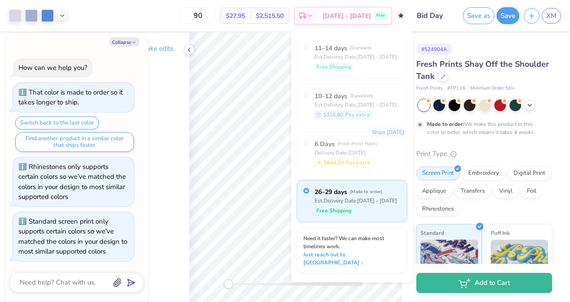 Image resolution: width=570 pixels, height=302 pixels. Describe the element at coordinates (53, 68) in the screenshot. I see `div: How can we help you?` at that location.